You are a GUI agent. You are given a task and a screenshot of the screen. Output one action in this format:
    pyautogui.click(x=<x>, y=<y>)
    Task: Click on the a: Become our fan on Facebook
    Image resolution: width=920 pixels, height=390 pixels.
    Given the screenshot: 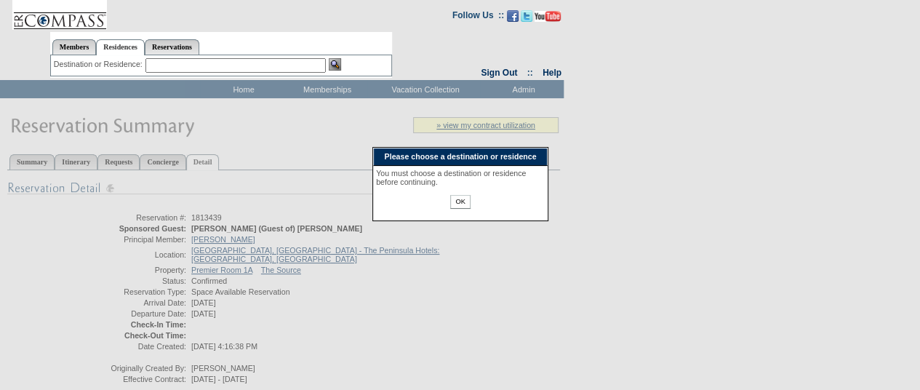 What is the action you would take?
    pyautogui.click(x=513, y=19)
    